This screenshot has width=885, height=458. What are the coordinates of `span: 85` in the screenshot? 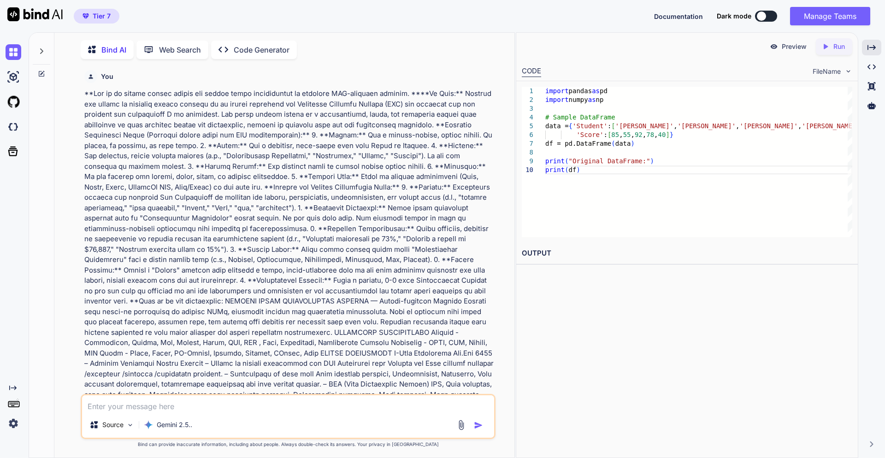 It's located at (615, 135).